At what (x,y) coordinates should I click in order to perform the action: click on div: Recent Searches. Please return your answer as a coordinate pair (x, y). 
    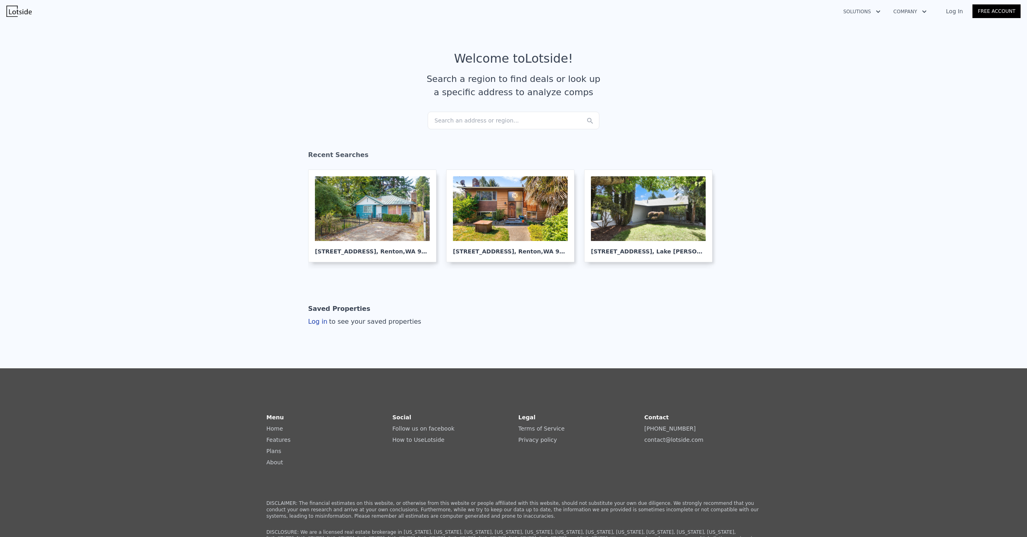
    Looking at the image, I should click on (514, 157).